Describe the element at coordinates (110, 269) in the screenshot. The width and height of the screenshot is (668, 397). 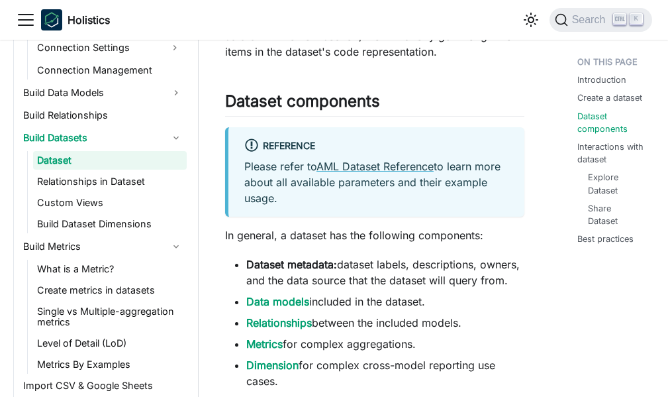
I see `a: What is a Metric?` at that location.